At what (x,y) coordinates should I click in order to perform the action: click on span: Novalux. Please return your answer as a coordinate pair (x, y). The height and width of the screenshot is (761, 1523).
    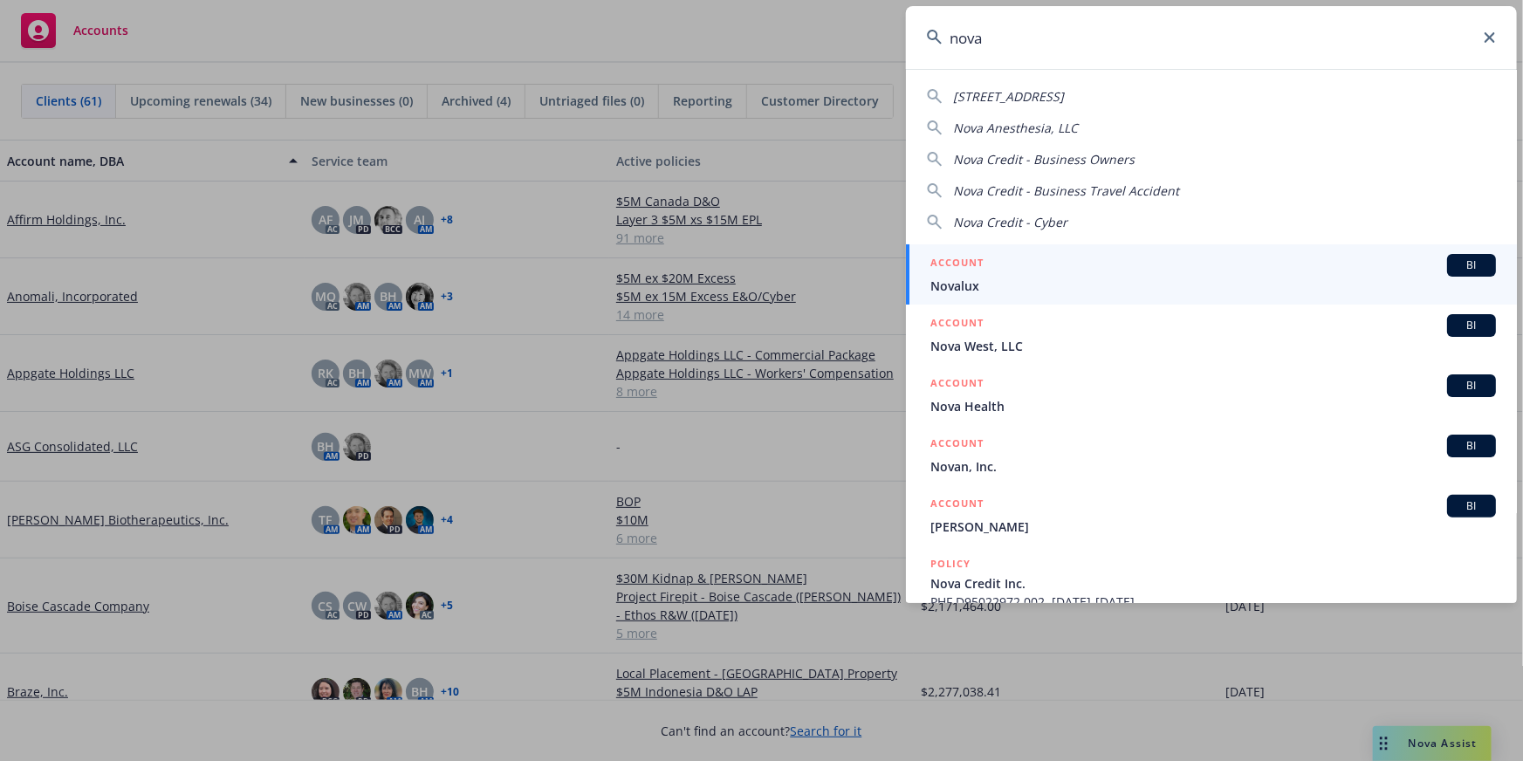
    Looking at the image, I should click on (1213, 285).